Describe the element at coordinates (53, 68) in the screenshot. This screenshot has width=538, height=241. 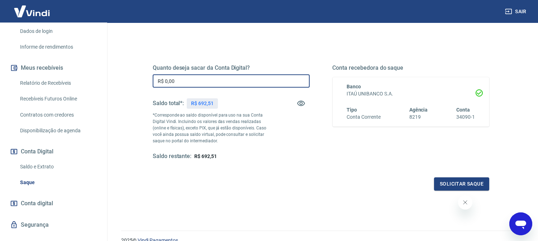
I see `button: Meus recebíveis` at that location.